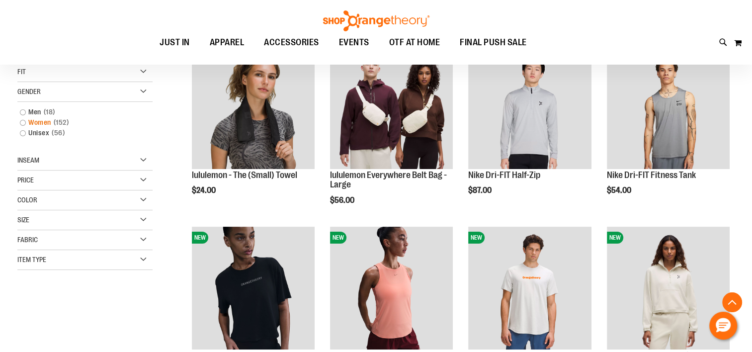  Describe the element at coordinates (504, 175) in the screenshot. I see `a: Nike Dri-FIT Half-Zip` at that location.